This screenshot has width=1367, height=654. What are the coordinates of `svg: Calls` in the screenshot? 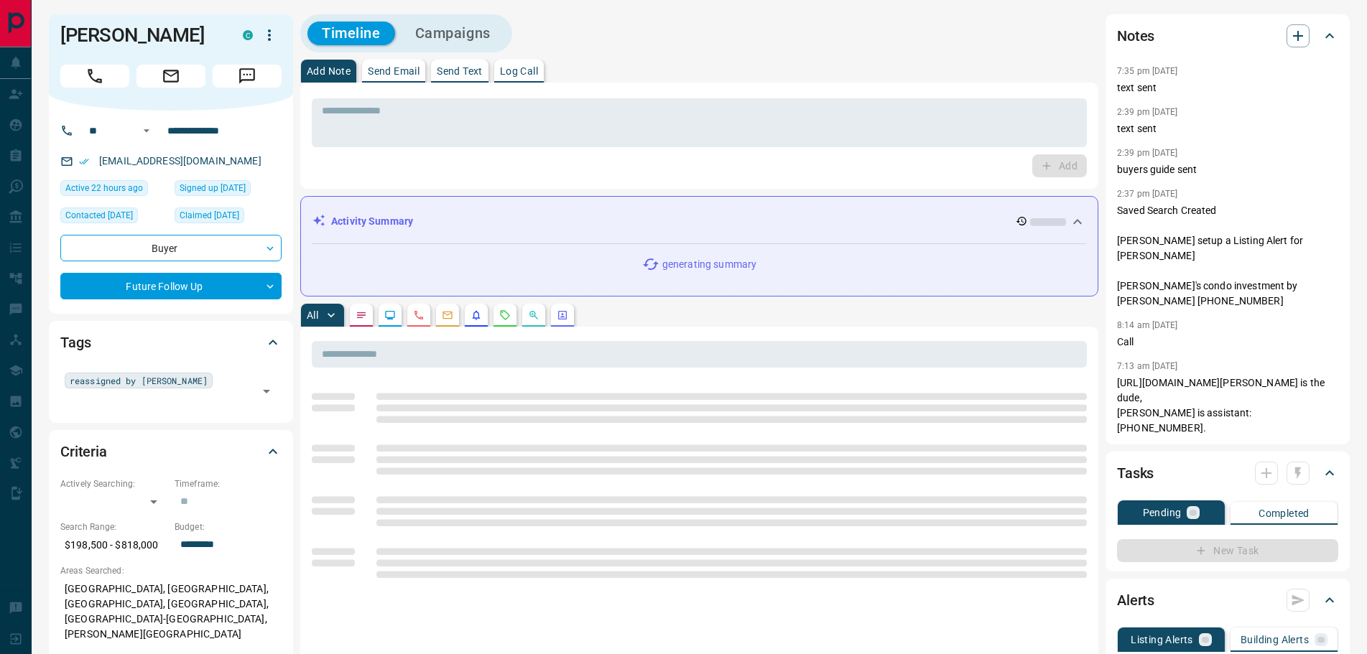 It's located at (419, 315).